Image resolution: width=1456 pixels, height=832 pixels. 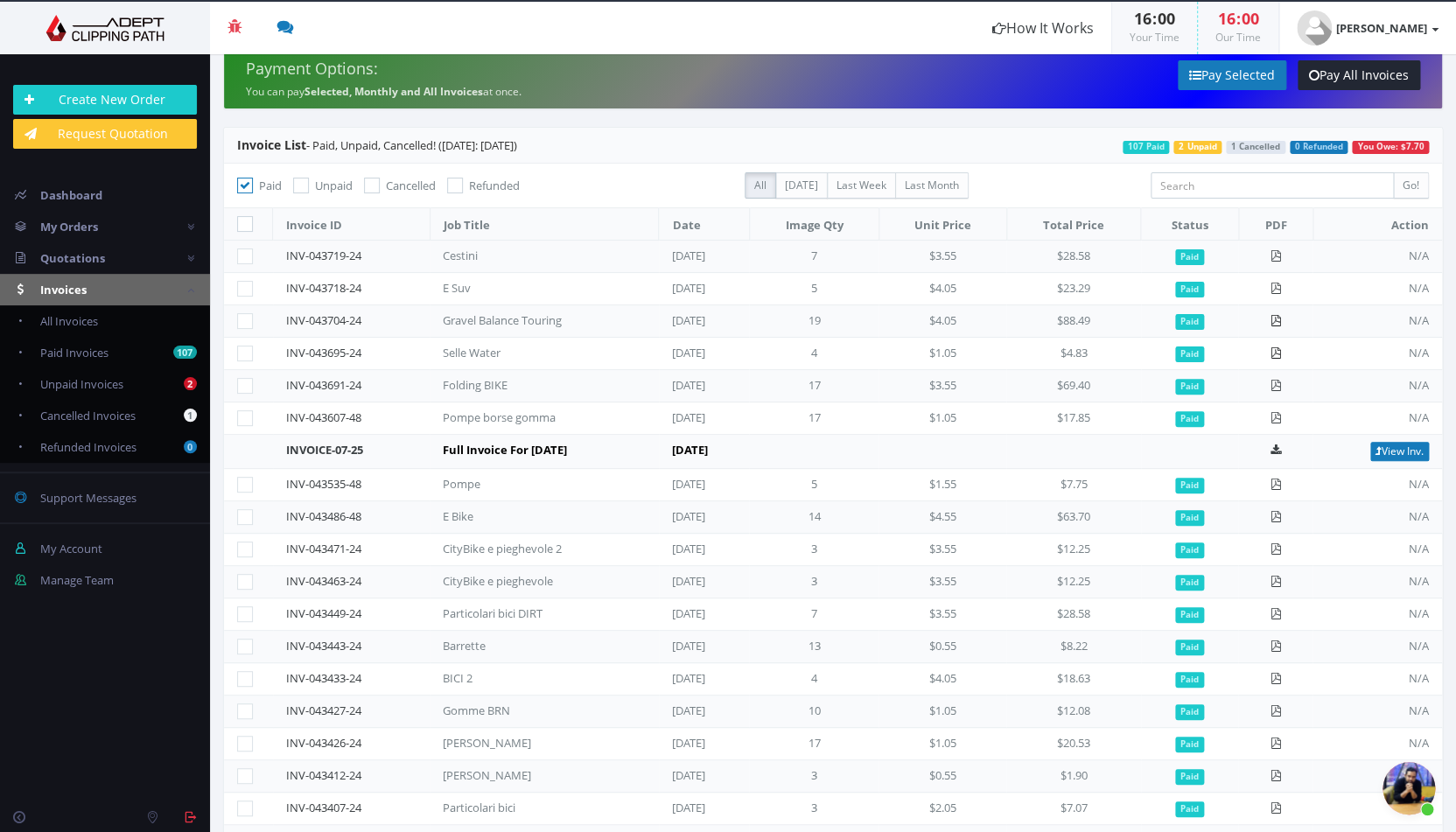 I want to click on td: $7.07, so click(x=1074, y=808).